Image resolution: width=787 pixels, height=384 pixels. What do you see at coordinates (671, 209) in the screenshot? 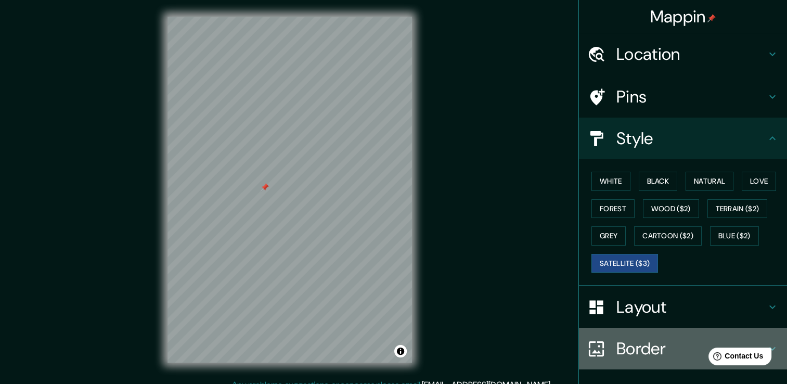
I see `button: Wood ($2)` at bounding box center [671, 209].